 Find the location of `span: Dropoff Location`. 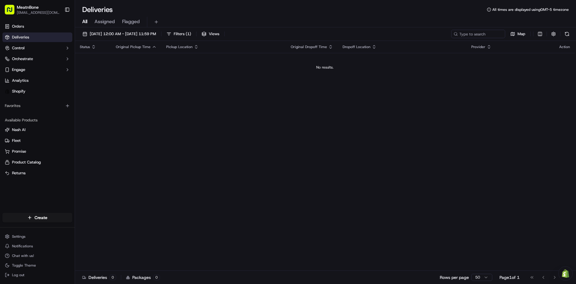

span: Dropoff Location is located at coordinates (357, 47).